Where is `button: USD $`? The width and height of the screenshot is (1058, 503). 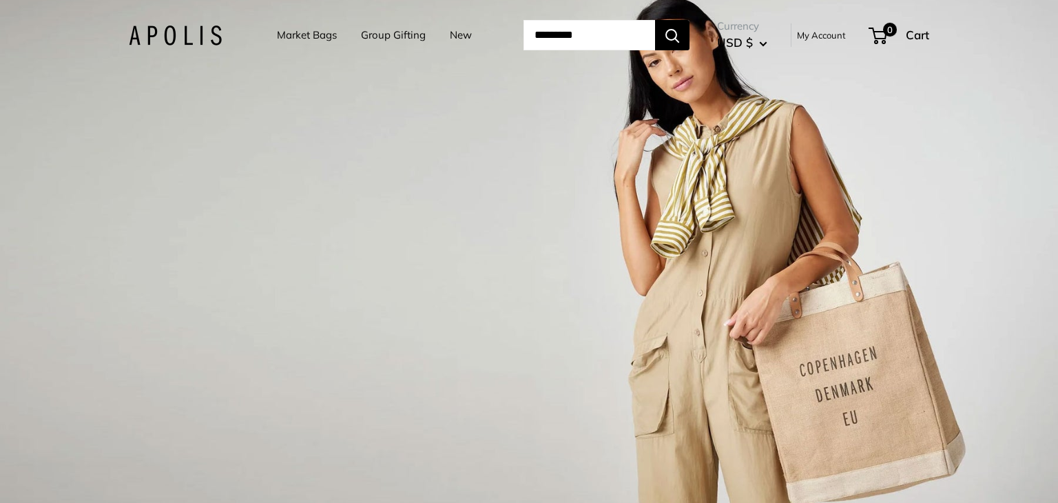 button: USD $ is located at coordinates (742, 43).